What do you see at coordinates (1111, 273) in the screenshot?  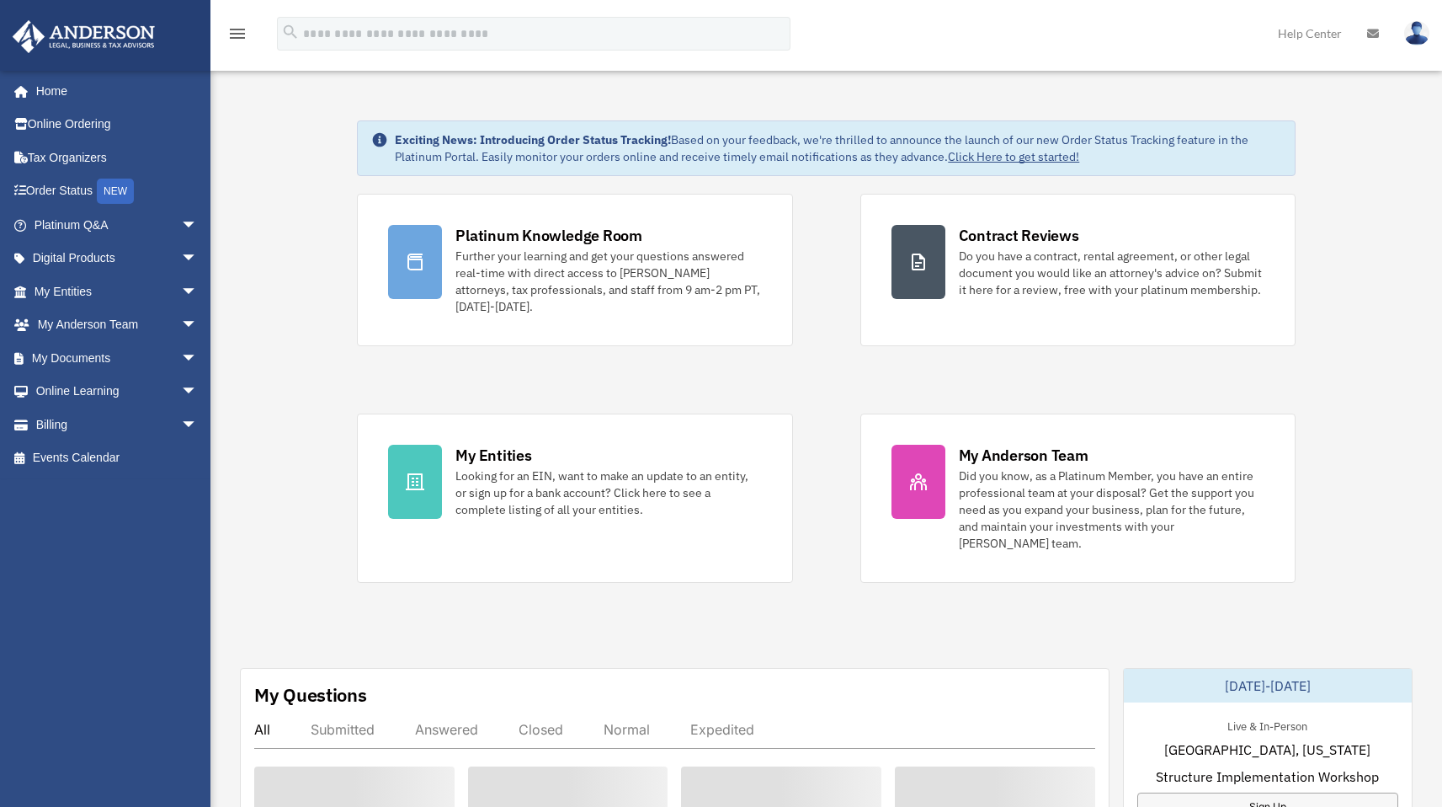 I see `div: Do you have a contract, rental agreement, or other legal document you would like an attorney's ad...` at bounding box center [1111, 273].